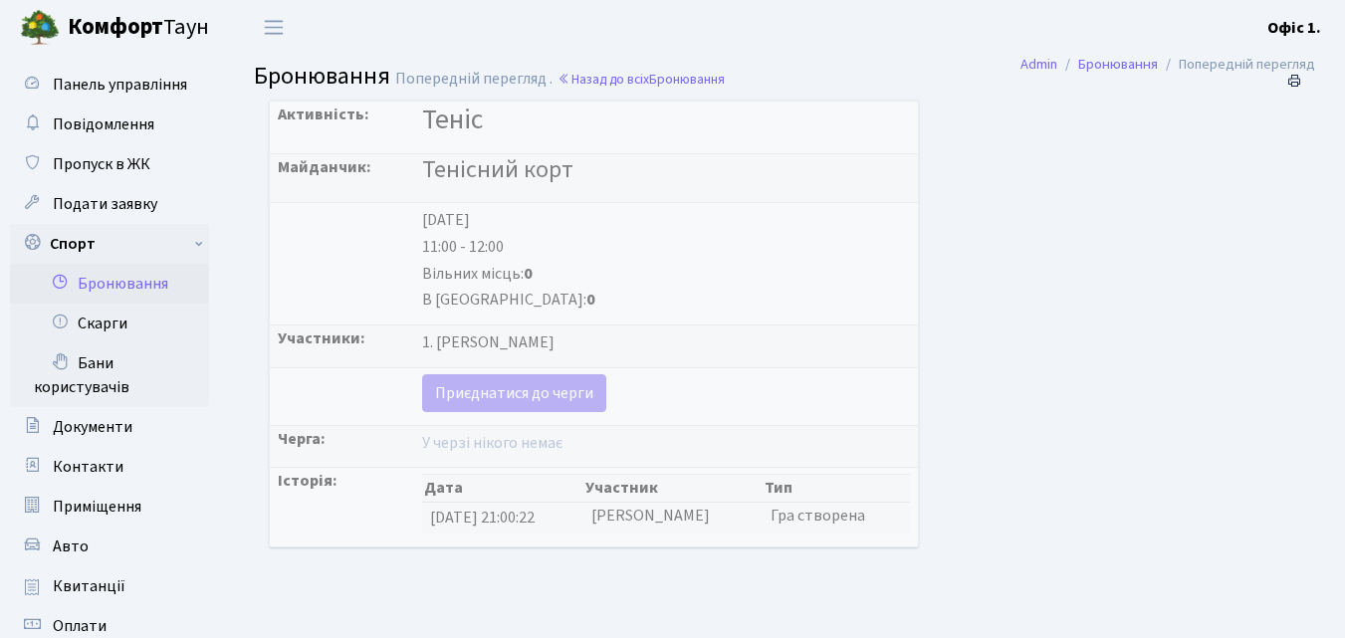 The width and height of the screenshot is (1345, 638). I want to click on span: Оплати, so click(80, 626).